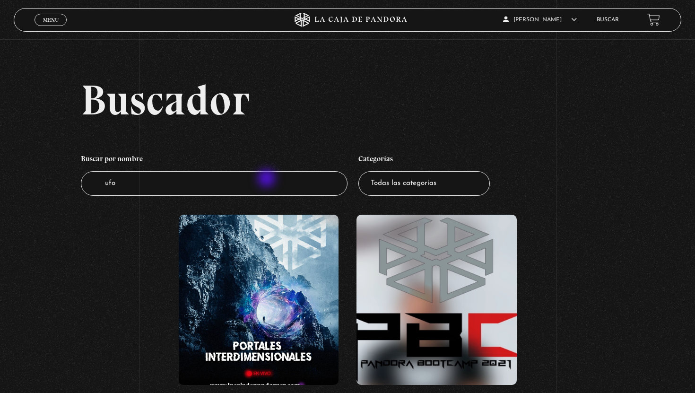 This screenshot has height=393, width=695. I want to click on a: View your shopping cart, so click(653, 19).